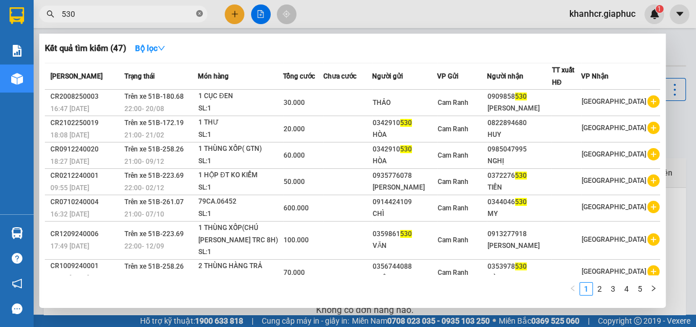 The height and width of the screenshot is (327, 696). I want to click on span: 21:00 - 09/12, so click(144, 161).